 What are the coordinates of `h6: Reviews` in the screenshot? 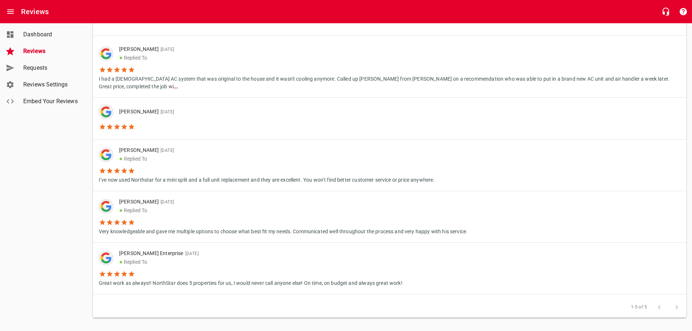 It's located at (35, 12).